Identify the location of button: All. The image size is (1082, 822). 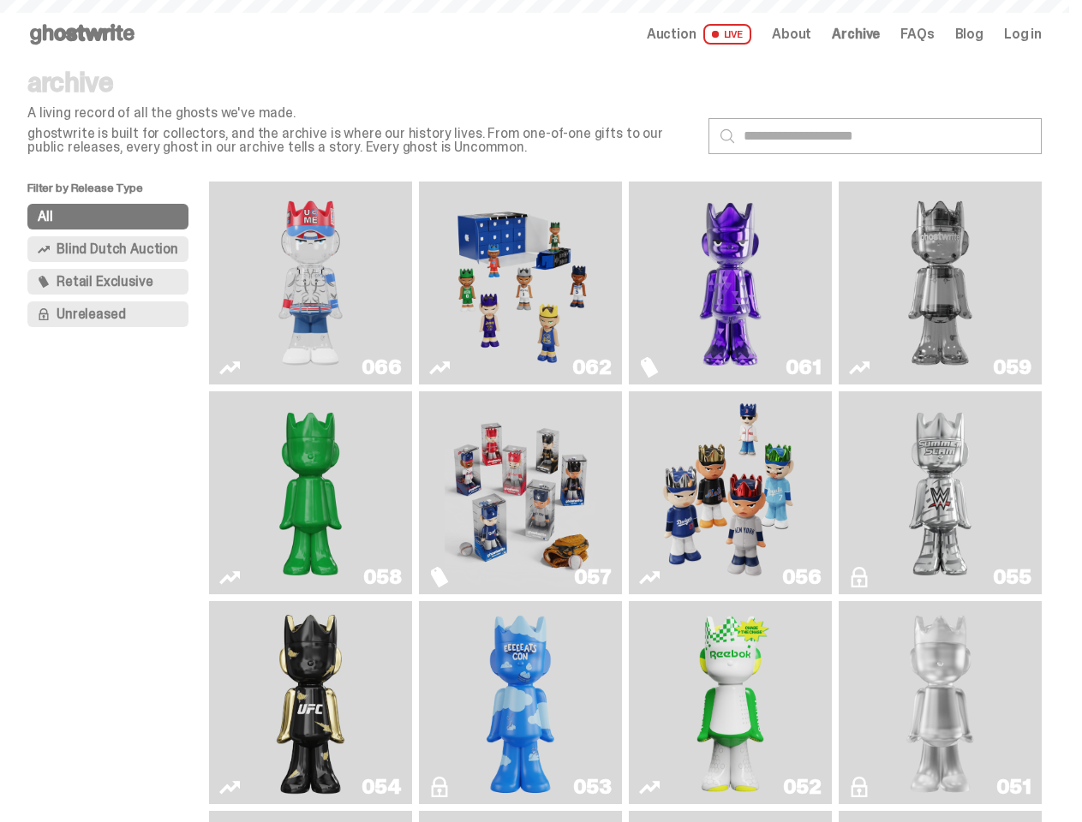
(108, 217).